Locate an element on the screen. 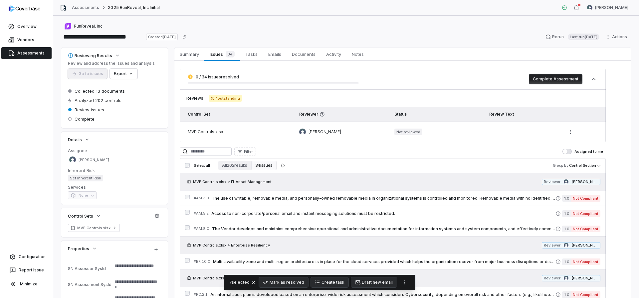 The height and width of the screenshot is (298, 639). span: Activity is located at coordinates (333, 54).